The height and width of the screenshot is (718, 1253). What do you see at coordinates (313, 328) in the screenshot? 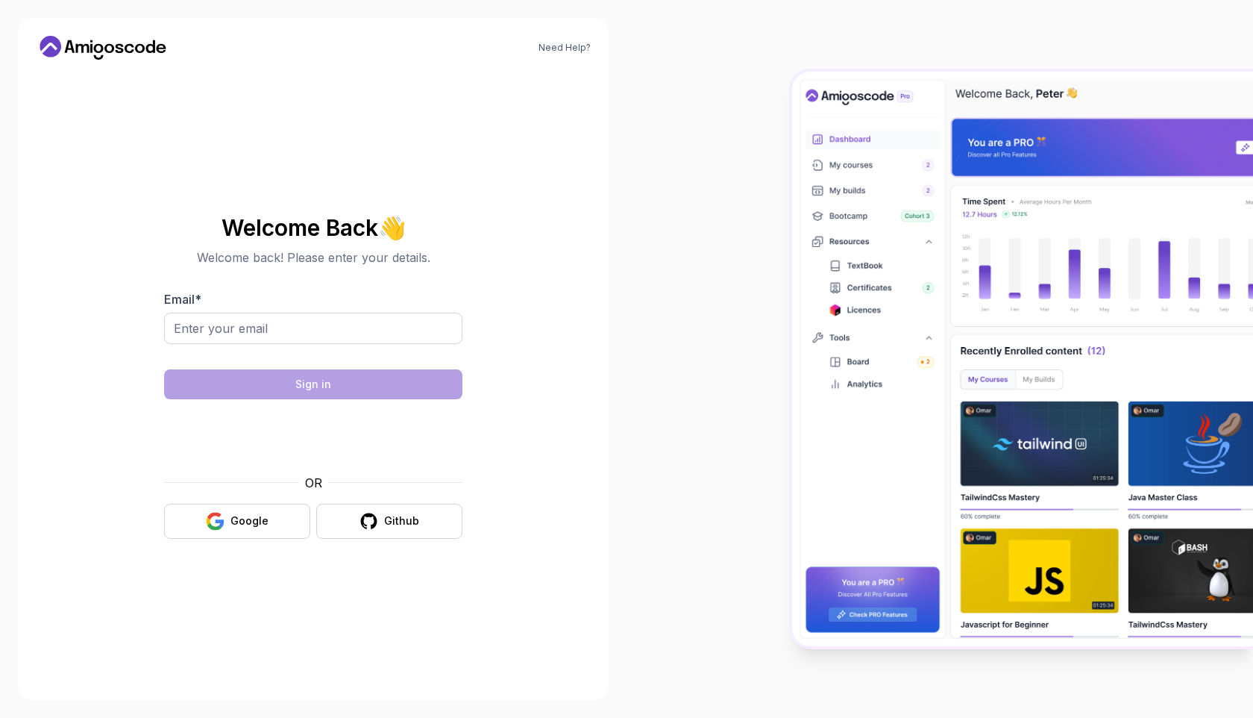
I see `input: Enter your email` at bounding box center [313, 328].